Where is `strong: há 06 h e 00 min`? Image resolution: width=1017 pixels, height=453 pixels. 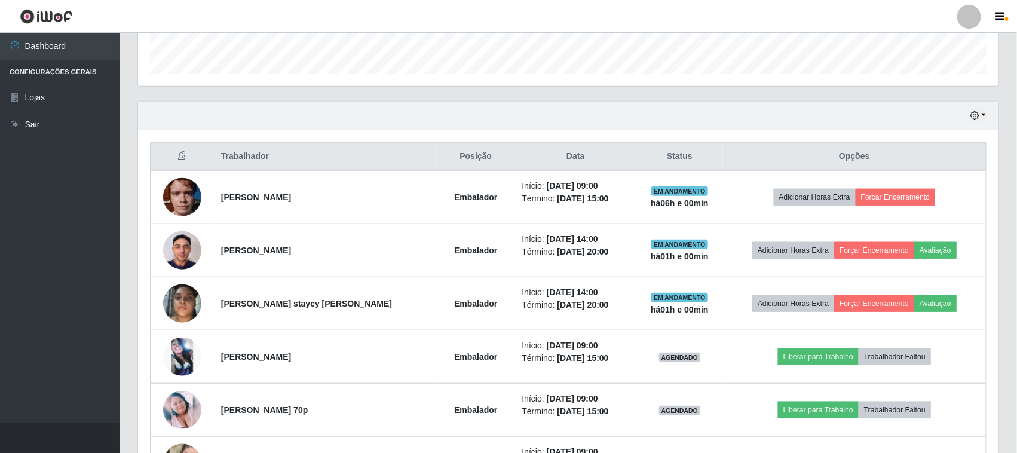
strong: há 06 h e 00 min is located at coordinates (680, 203).